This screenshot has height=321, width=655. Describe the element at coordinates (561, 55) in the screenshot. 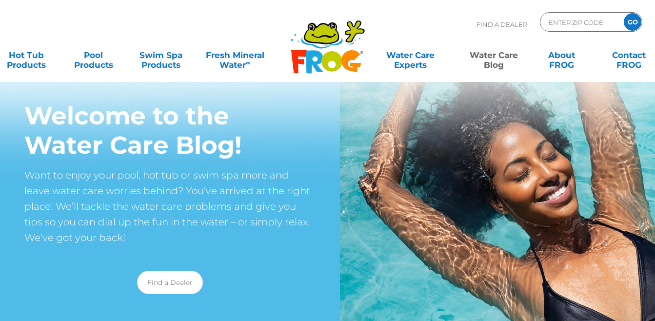

I see `a: AboutFROG` at that location.